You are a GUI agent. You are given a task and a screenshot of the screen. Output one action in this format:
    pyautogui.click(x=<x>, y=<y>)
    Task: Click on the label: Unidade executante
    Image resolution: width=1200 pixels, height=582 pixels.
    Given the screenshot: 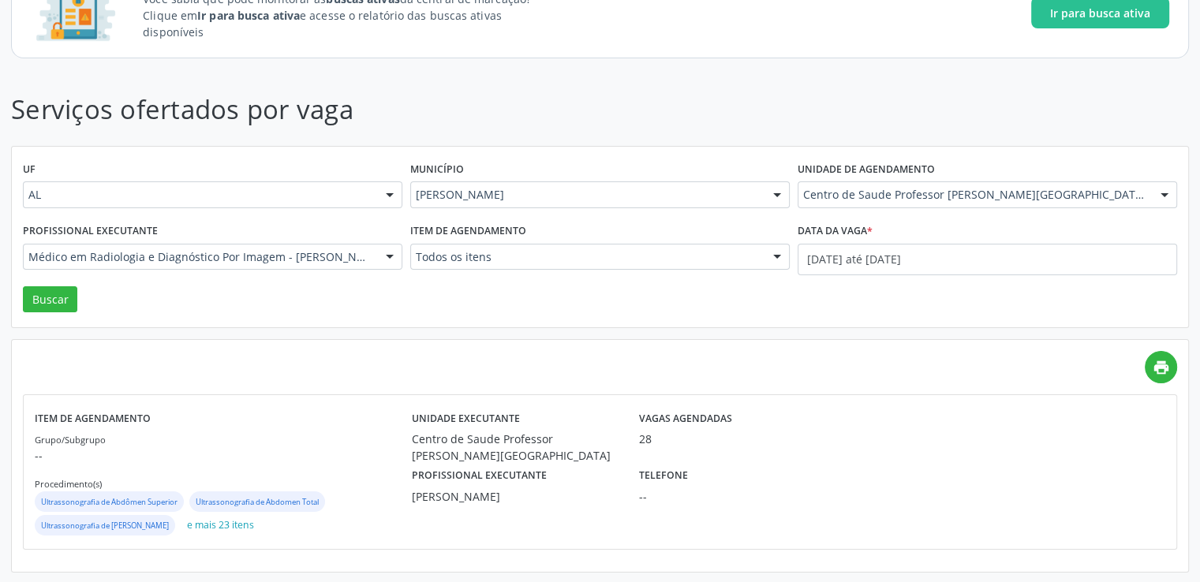 What is the action you would take?
    pyautogui.click(x=465, y=418)
    